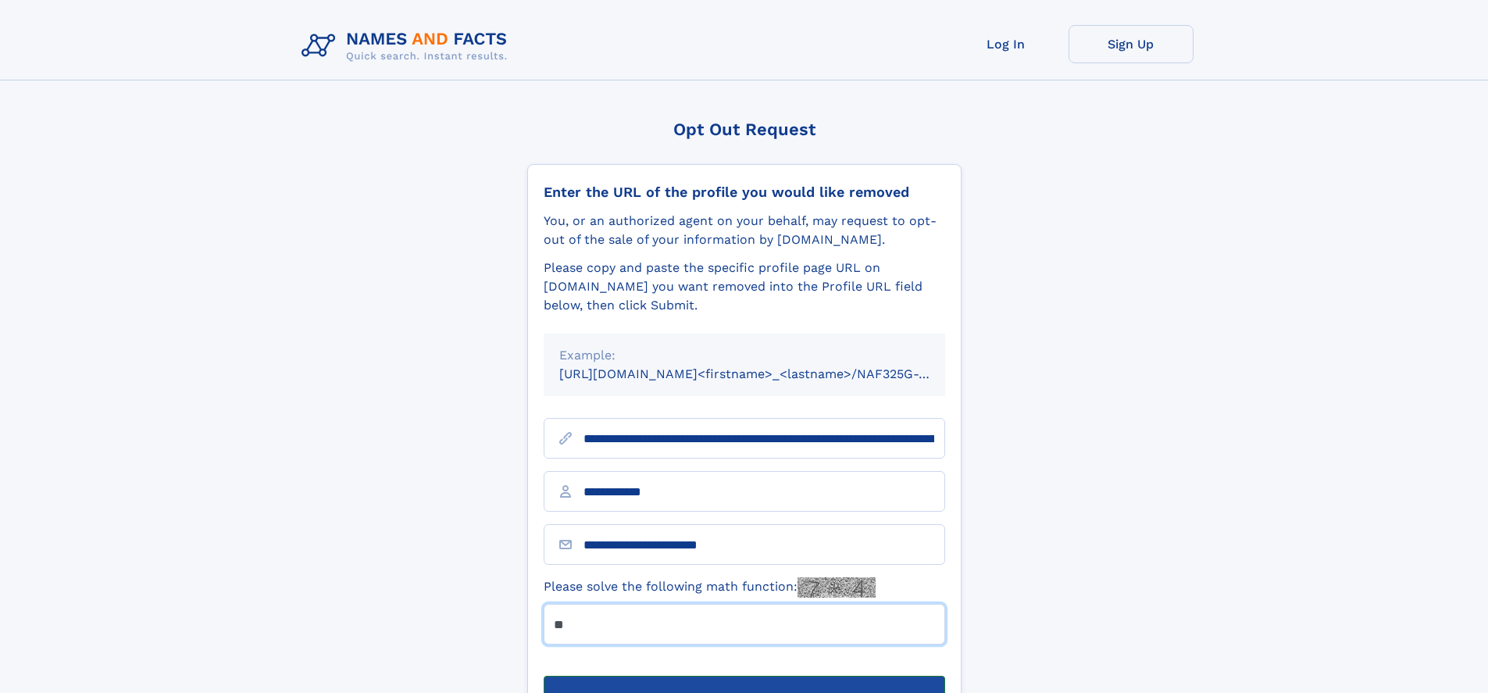  What do you see at coordinates (408, 46) in the screenshot?
I see `img: Logo Names and Facts` at bounding box center [408, 46].